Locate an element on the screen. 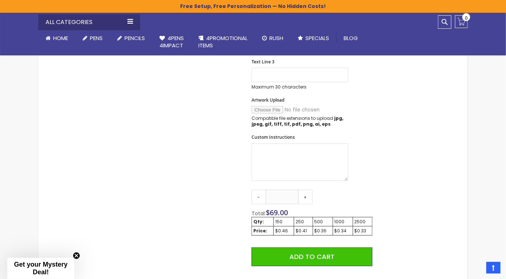 The width and height of the screenshot is (506, 279). span: 4Pens 4impact is located at coordinates (171, 41).